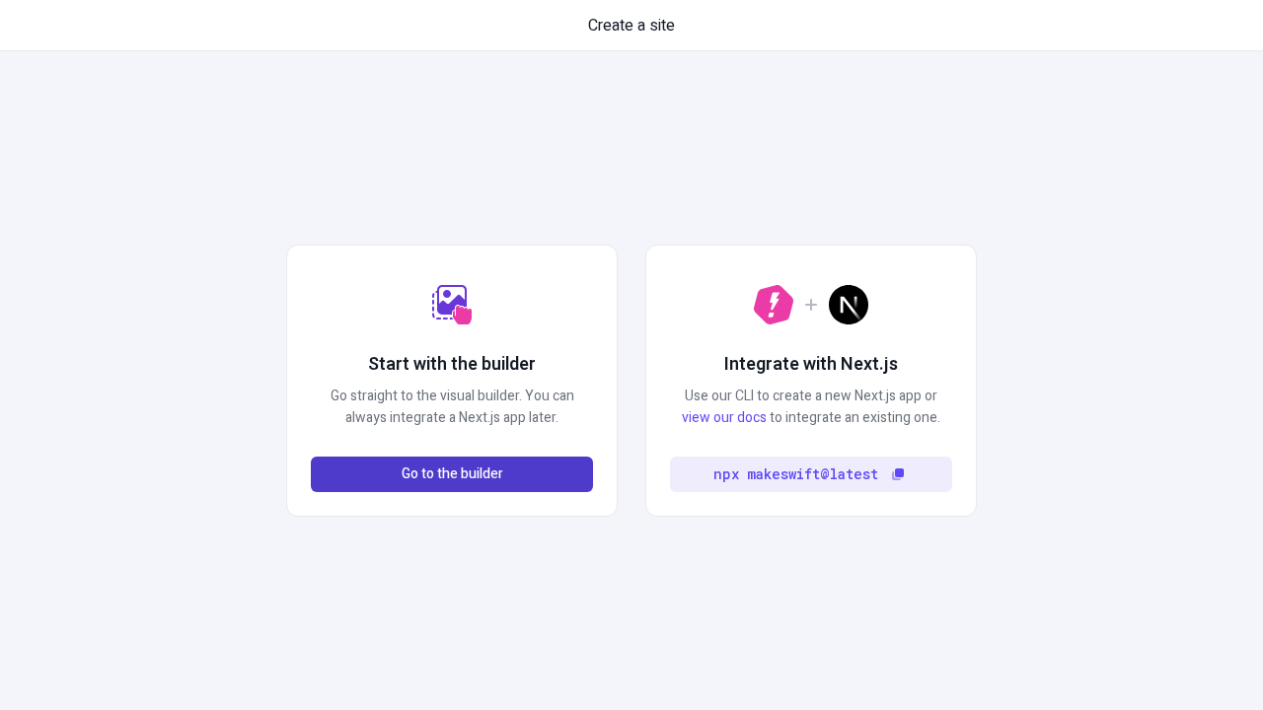 Image resolution: width=1263 pixels, height=710 pixels. What do you see at coordinates (811, 407) in the screenshot?
I see `p: Use our CLI to create a new Next.js app or to integrate an existing one.` at bounding box center [811, 407].